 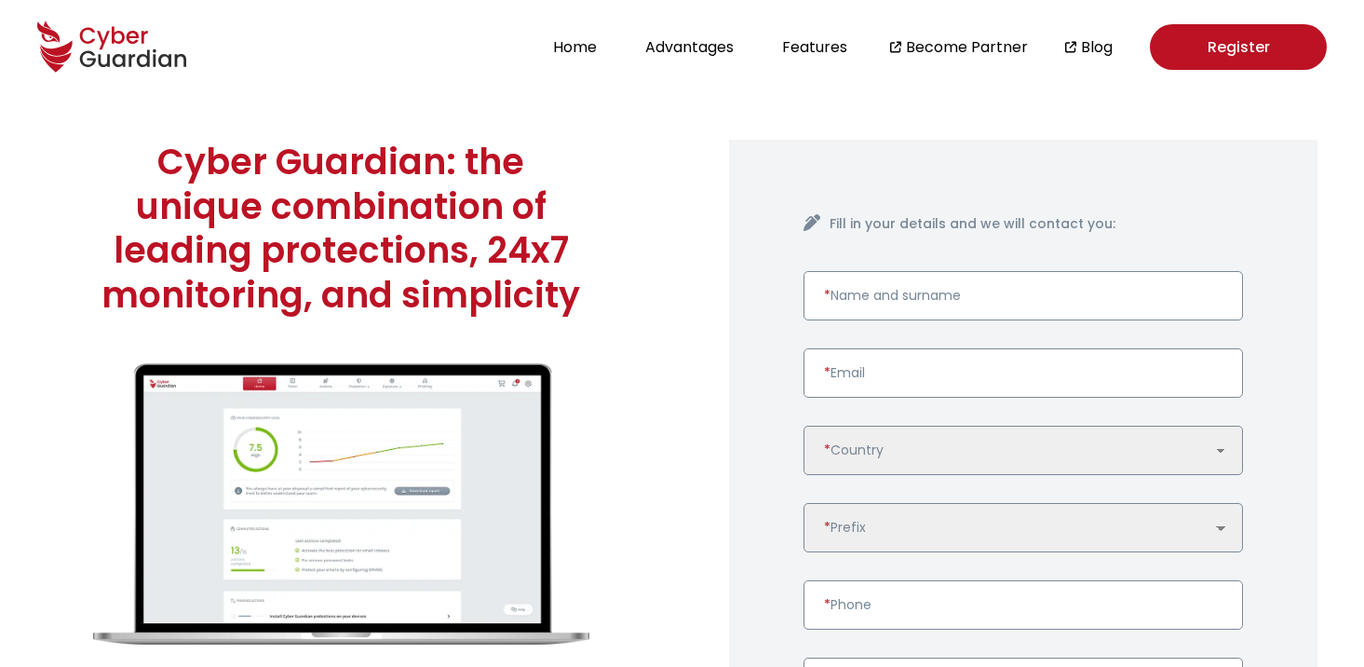 What do you see at coordinates (1238, 47) in the screenshot?
I see `a: Register` at bounding box center [1238, 47].